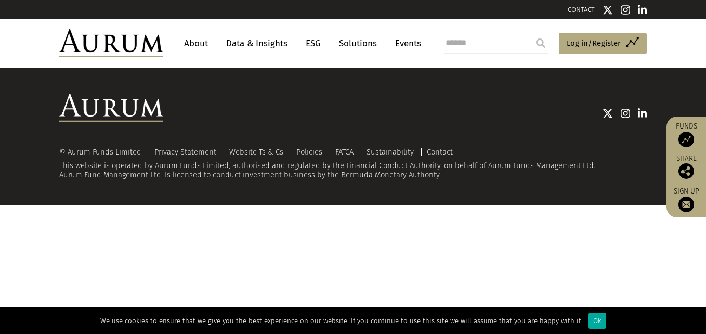  I want to click on a: ESG, so click(313, 43).